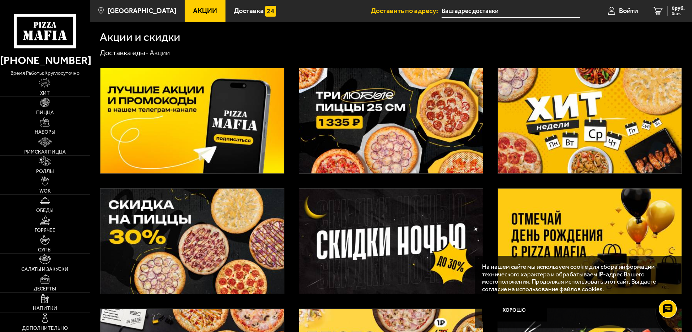 This screenshot has height=332, width=692. What do you see at coordinates (628, 10) in the screenshot?
I see `span: Войти` at bounding box center [628, 10].